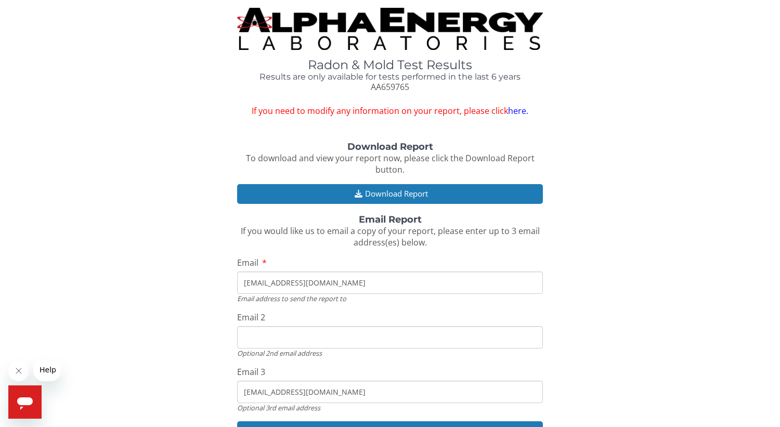  I want to click on button: Download Report, so click(390, 193).